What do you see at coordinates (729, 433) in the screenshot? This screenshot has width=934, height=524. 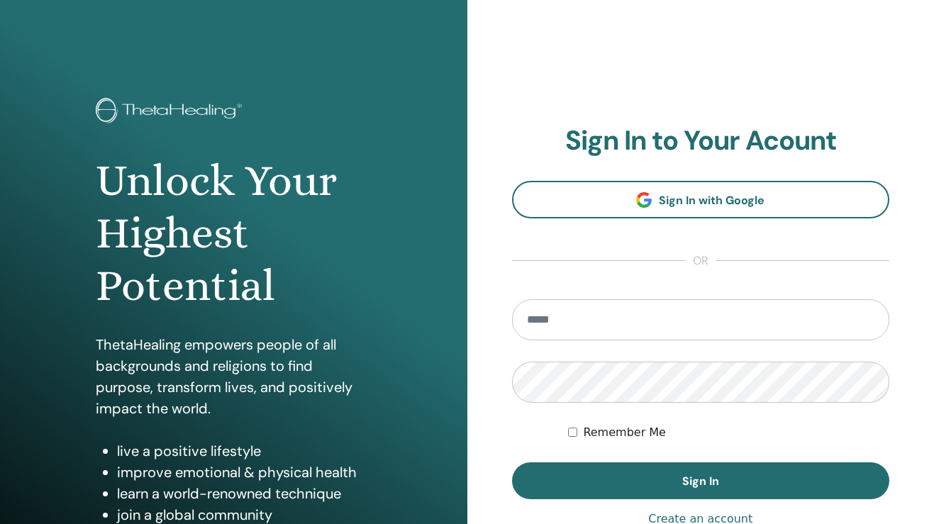 I see `div: Keep me authenticated indefinitely or until I manually logout` at bounding box center [729, 433].